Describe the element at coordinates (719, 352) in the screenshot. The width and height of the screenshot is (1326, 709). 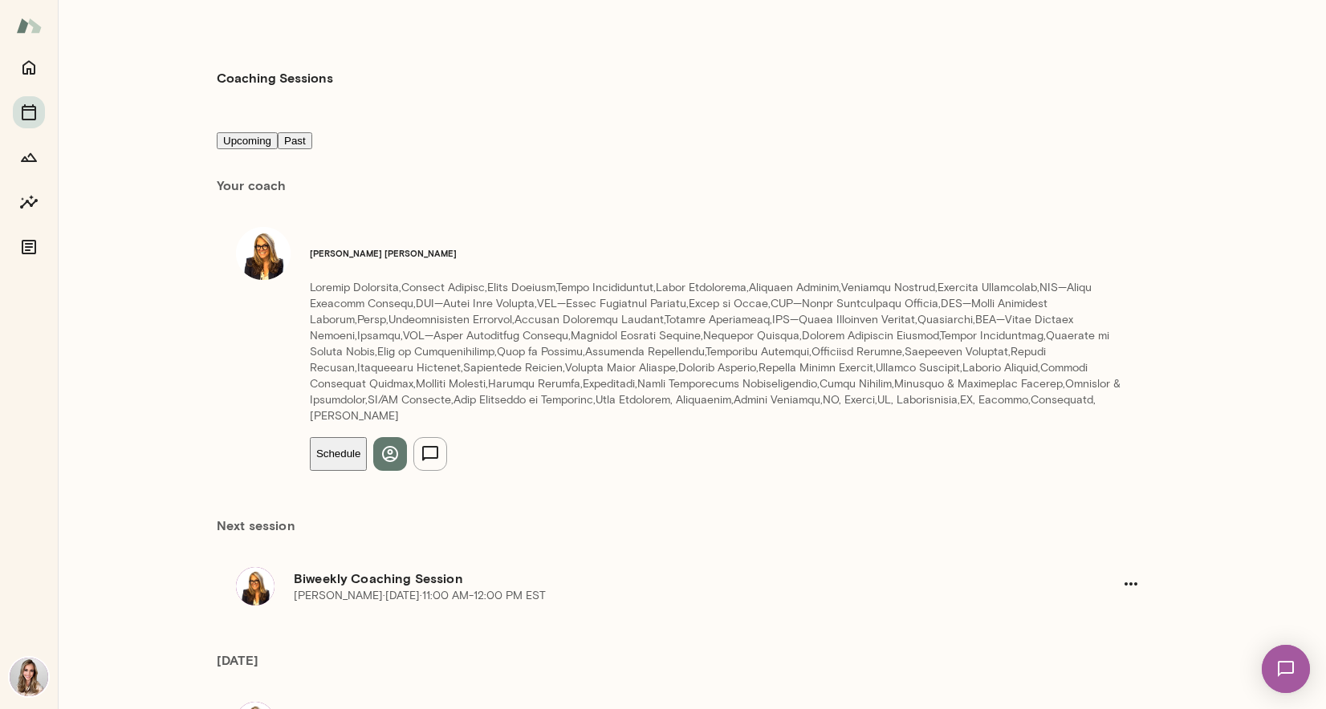
I see `p: Loremip Dolorsita,Consect Adipisc,Elits Doeiusm,Tempo Incididuntut,Labor Etdolorema,Aliquaen Admi...` at that location.